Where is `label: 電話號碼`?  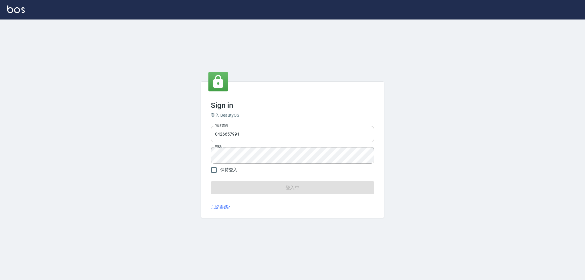
label: 電話號碼 is located at coordinates (222, 125).